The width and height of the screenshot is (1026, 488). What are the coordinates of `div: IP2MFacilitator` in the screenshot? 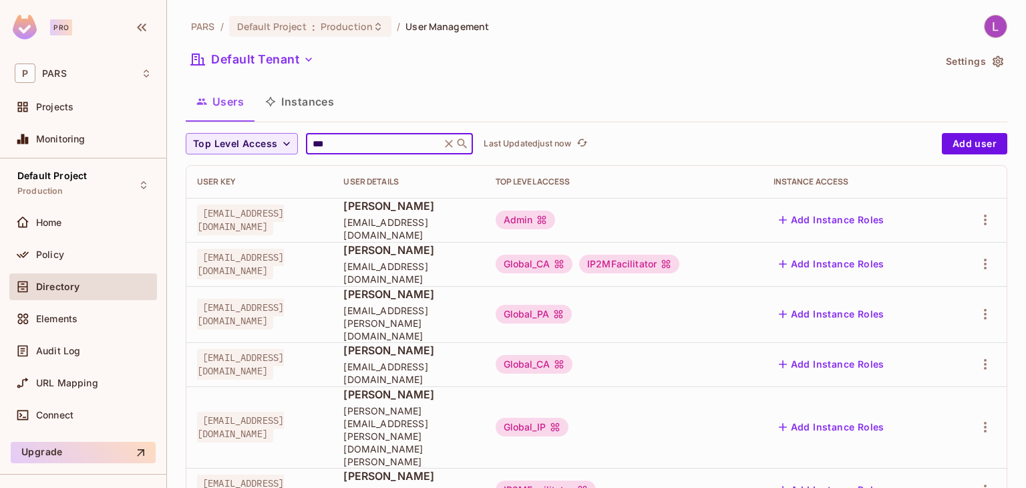 It's located at (629, 264).